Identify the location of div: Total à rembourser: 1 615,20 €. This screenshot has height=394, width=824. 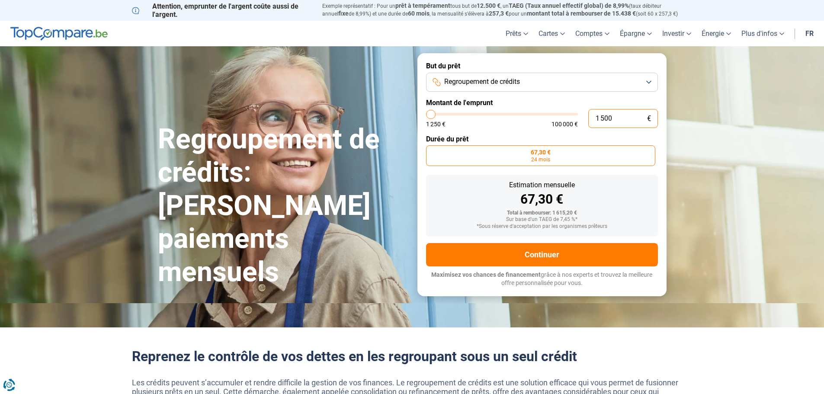
(542, 213).